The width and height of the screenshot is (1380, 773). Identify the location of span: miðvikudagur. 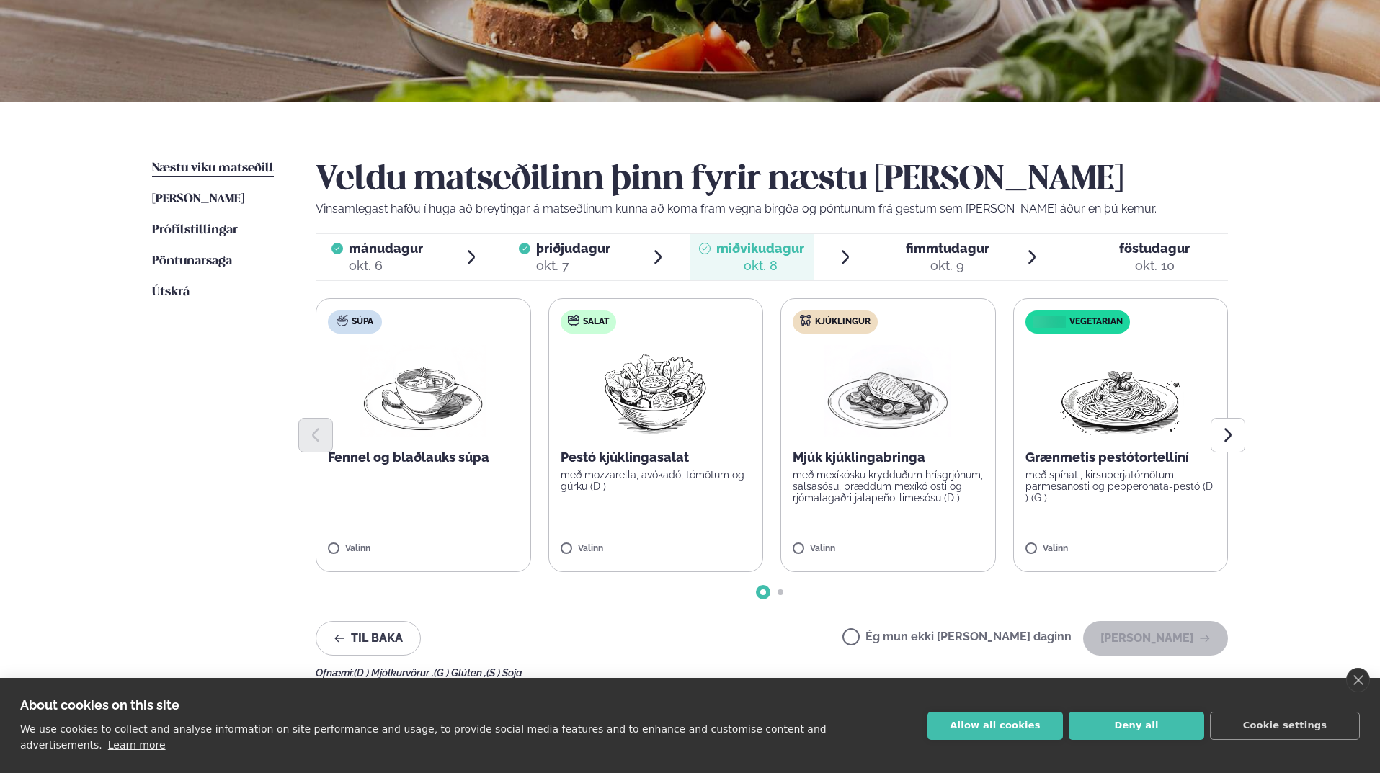
(760, 248).